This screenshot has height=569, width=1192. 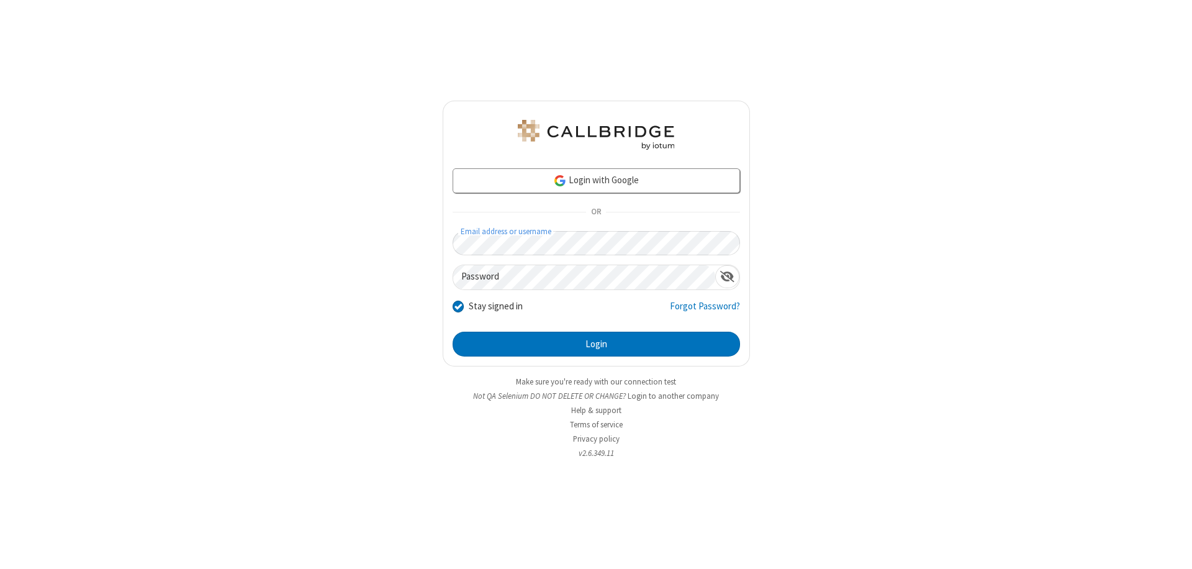 What do you see at coordinates (495, 306) in the screenshot?
I see `label: Stay signed in` at bounding box center [495, 306].